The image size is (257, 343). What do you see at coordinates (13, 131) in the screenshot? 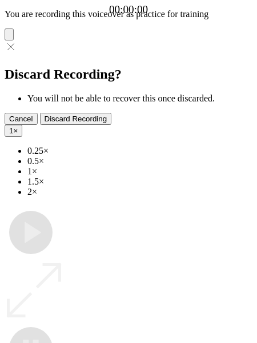
I see `button: 1×` at bounding box center [13, 131].